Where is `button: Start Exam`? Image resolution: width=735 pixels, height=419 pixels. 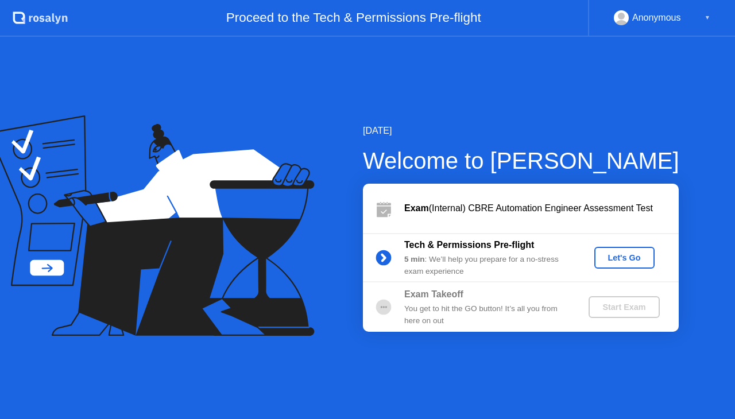 button: Start Exam is located at coordinates (624, 307).